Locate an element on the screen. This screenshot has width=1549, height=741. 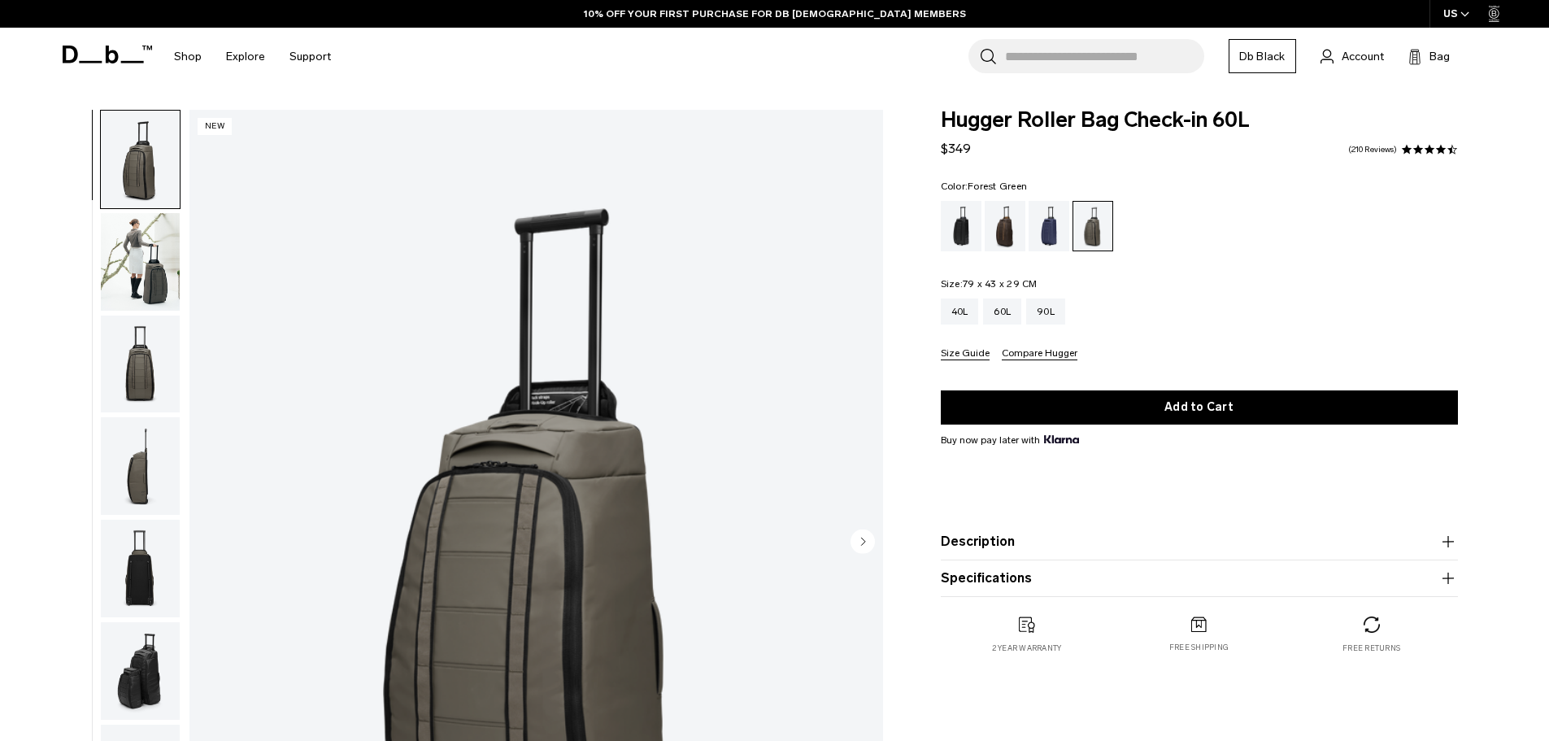
a: Account is located at coordinates (1353, 56).